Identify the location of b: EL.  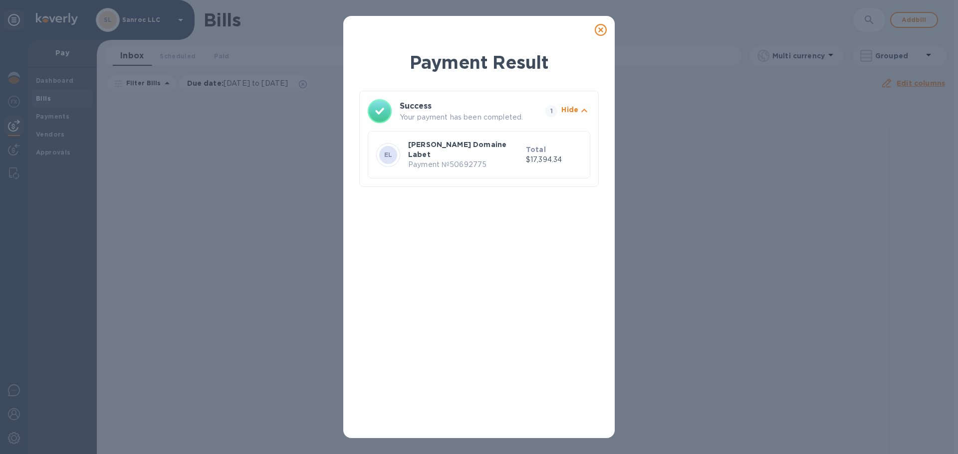
(388, 155).